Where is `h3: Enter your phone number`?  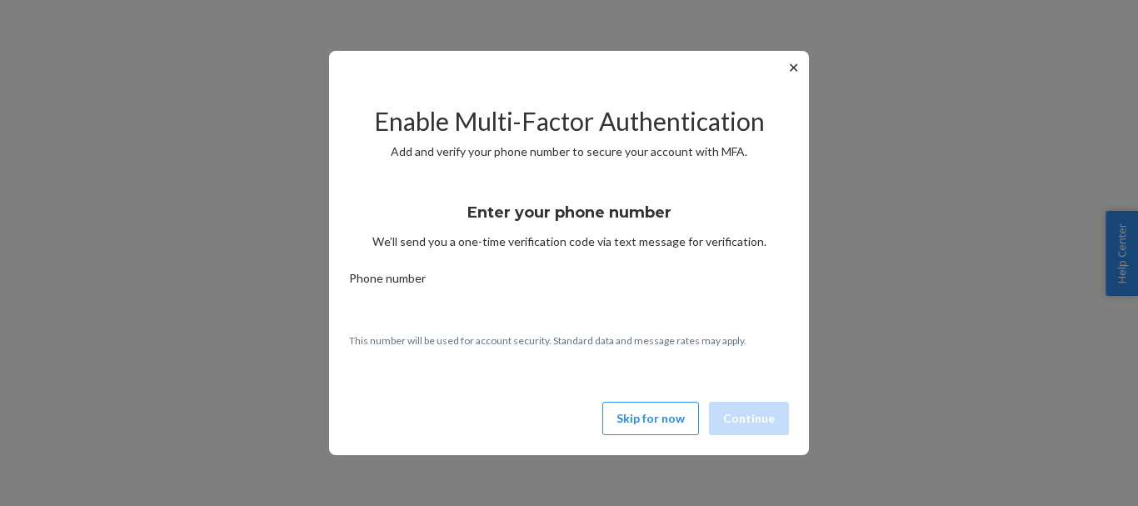 h3: Enter your phone number is located at coordinates (569, 213).